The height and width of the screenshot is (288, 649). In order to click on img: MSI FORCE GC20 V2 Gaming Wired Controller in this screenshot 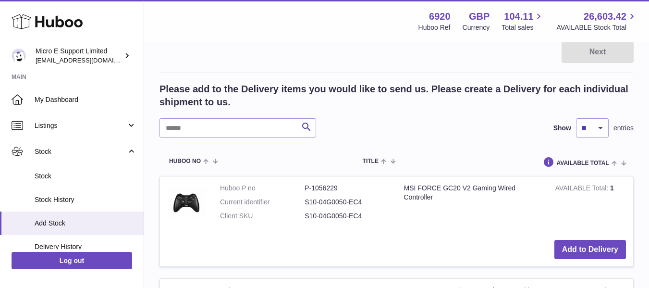, I will do `click(186, 203)`.